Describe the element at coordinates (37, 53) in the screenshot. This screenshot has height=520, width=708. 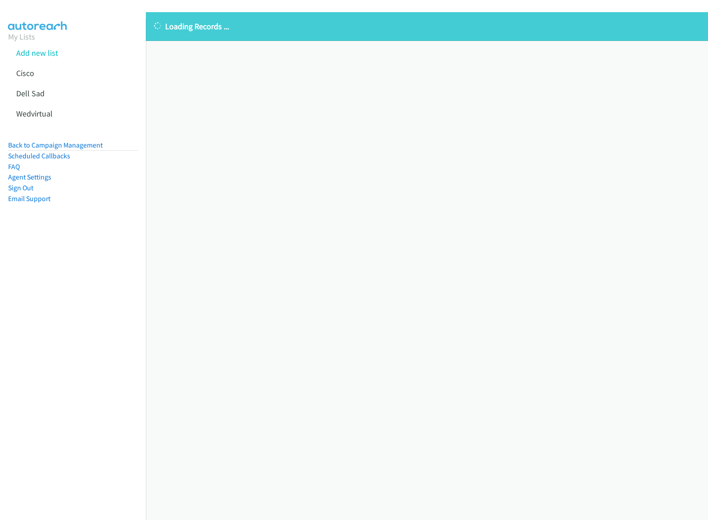
I see `a: Add new list` at that location.